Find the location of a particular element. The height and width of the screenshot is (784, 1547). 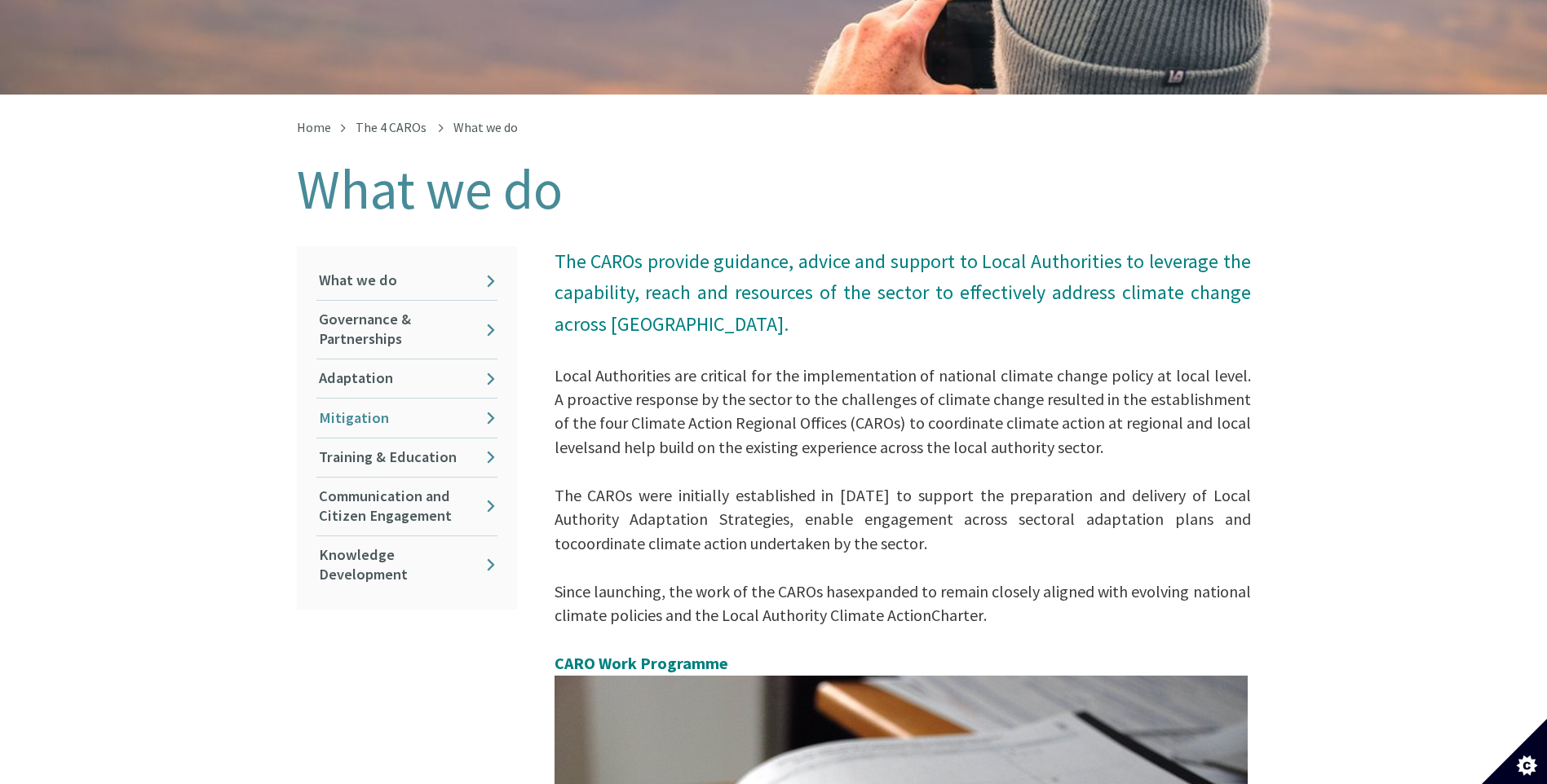

a: The 4 CAROs is located at coordinates (391, 128).